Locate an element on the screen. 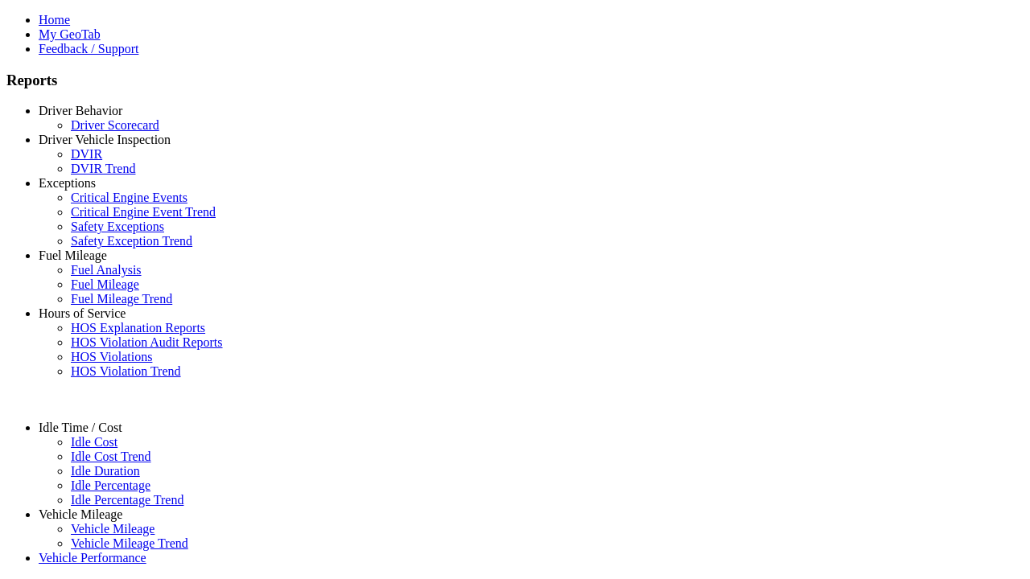  a: Idle Time / Cost is located at coordinates (80, 427).